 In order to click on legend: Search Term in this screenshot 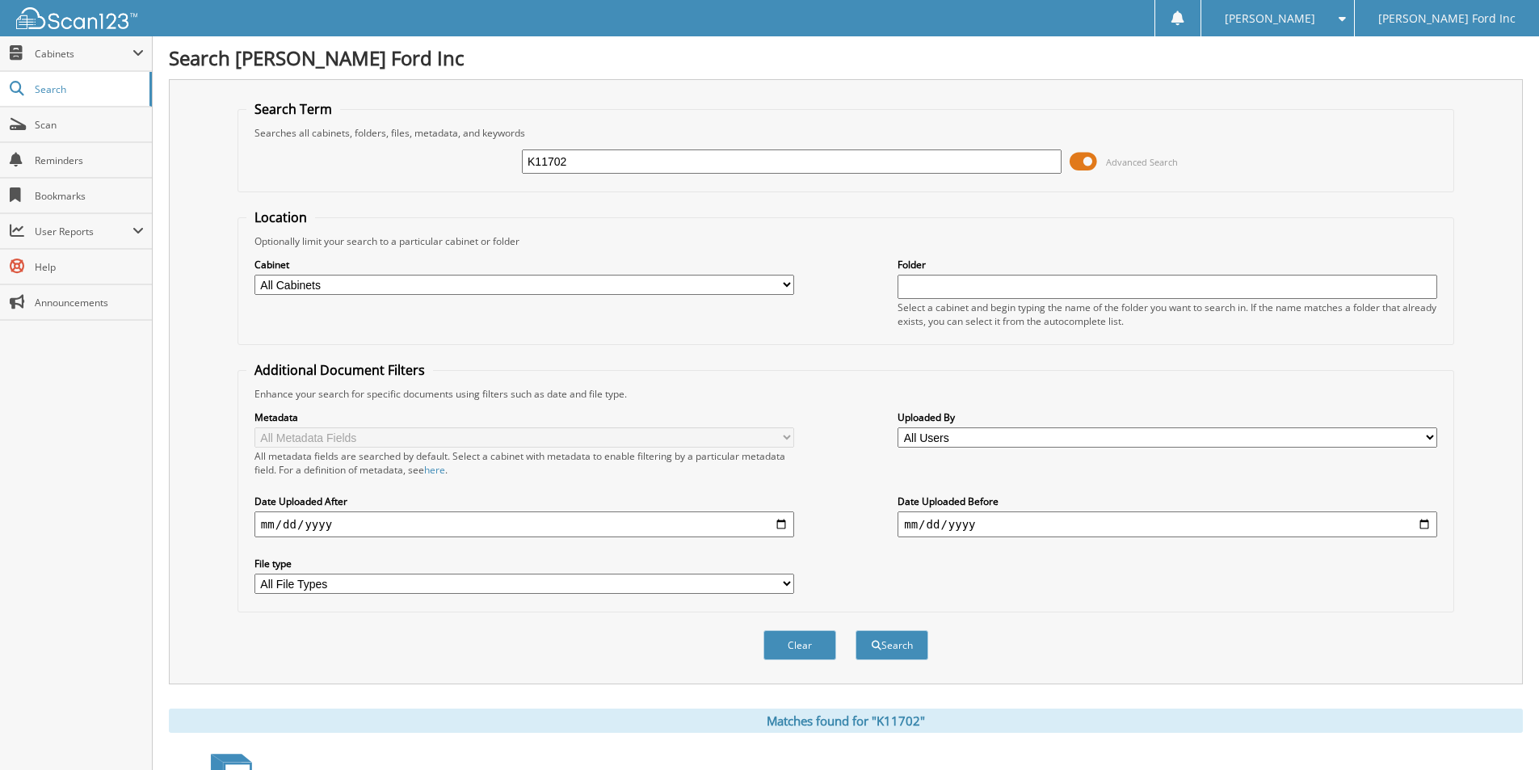, I will do `click(293, 109)`.